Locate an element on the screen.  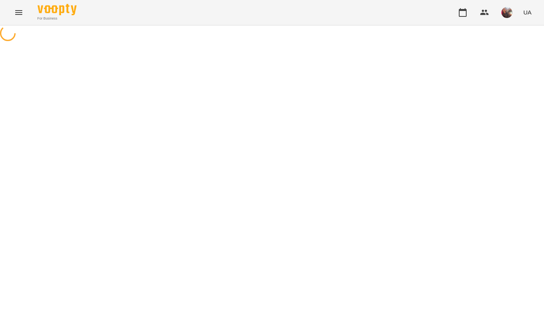
img: Voopty Logo is located at coordinates (57, 9).